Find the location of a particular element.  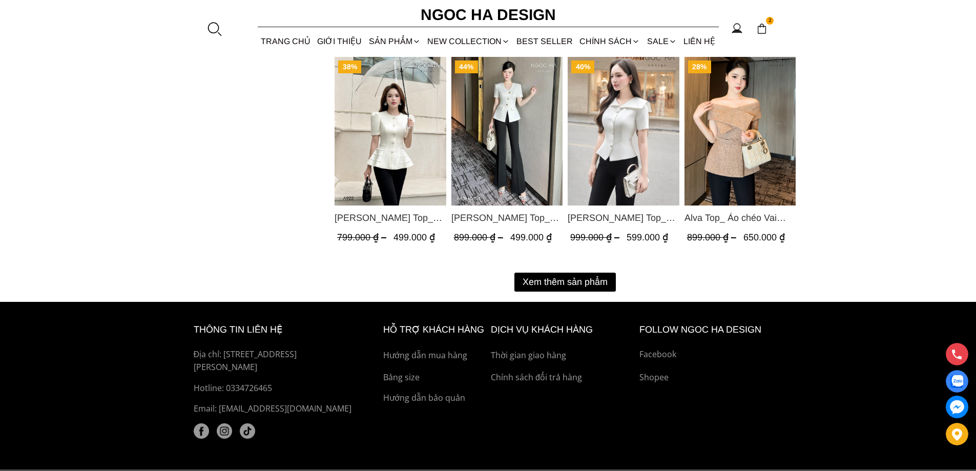

p: Facebook is located at coordinates (711, 355).